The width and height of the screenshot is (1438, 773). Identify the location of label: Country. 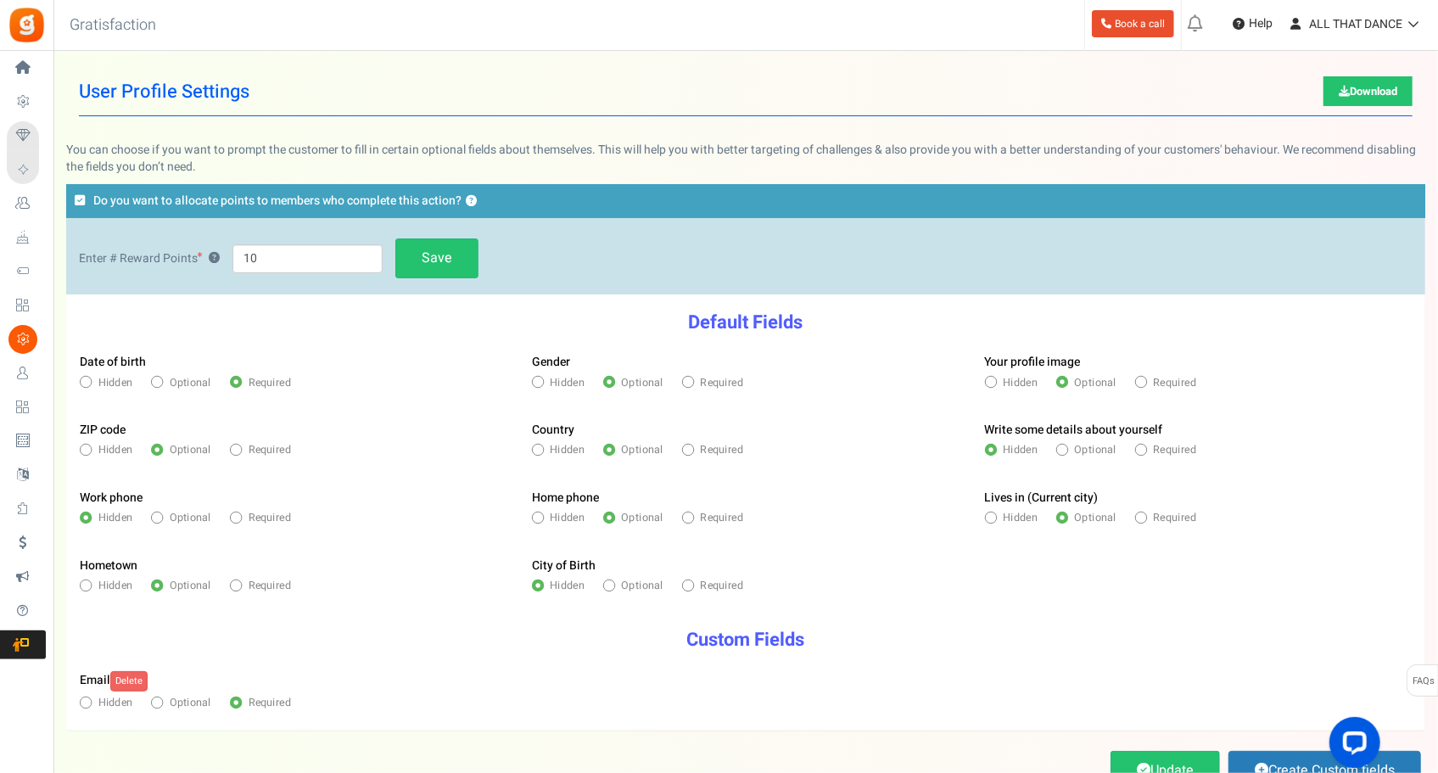
(553, 430).